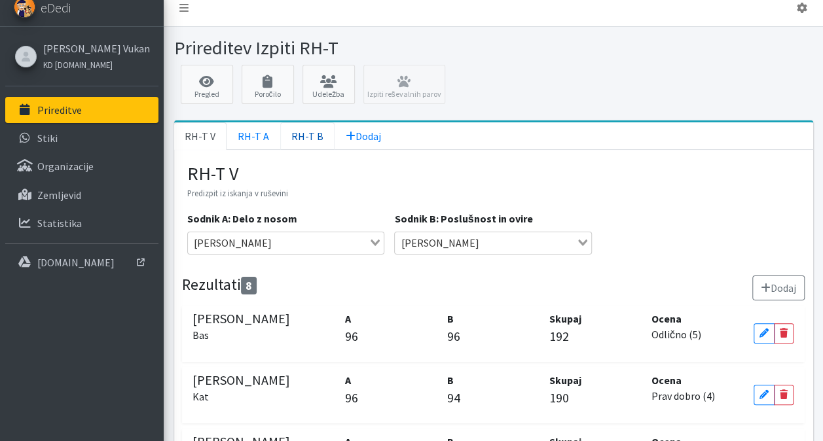 The image size is (823, 441). What do you see at coordinates (60, 110) in the screenshot?
I see `p: Prireditve` at bounding box center [60, 110].